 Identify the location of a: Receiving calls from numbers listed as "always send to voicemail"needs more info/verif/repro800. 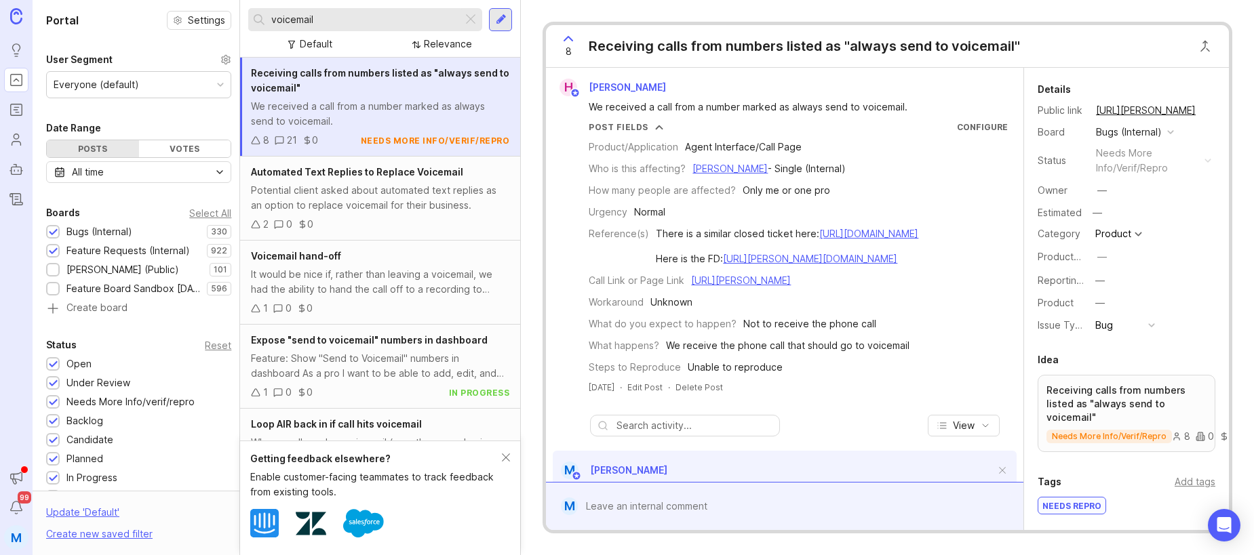
(1126, 414).